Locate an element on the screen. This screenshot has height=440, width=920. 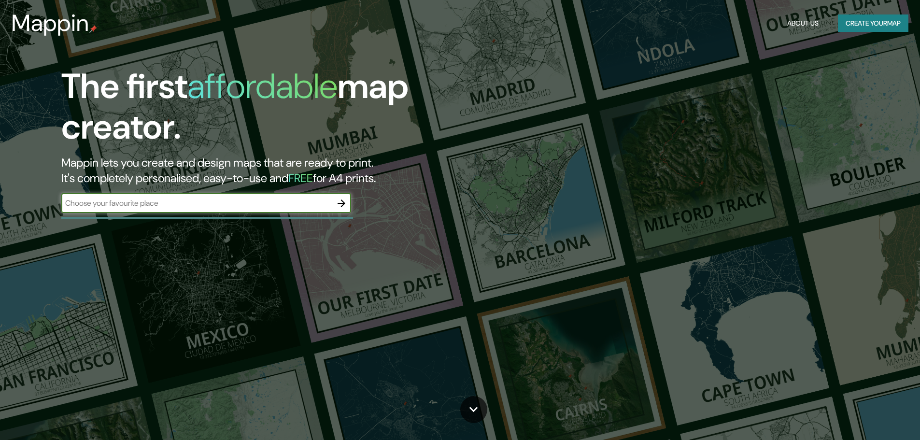
input: Choose your favourite place is located at coordinates (197, 203).